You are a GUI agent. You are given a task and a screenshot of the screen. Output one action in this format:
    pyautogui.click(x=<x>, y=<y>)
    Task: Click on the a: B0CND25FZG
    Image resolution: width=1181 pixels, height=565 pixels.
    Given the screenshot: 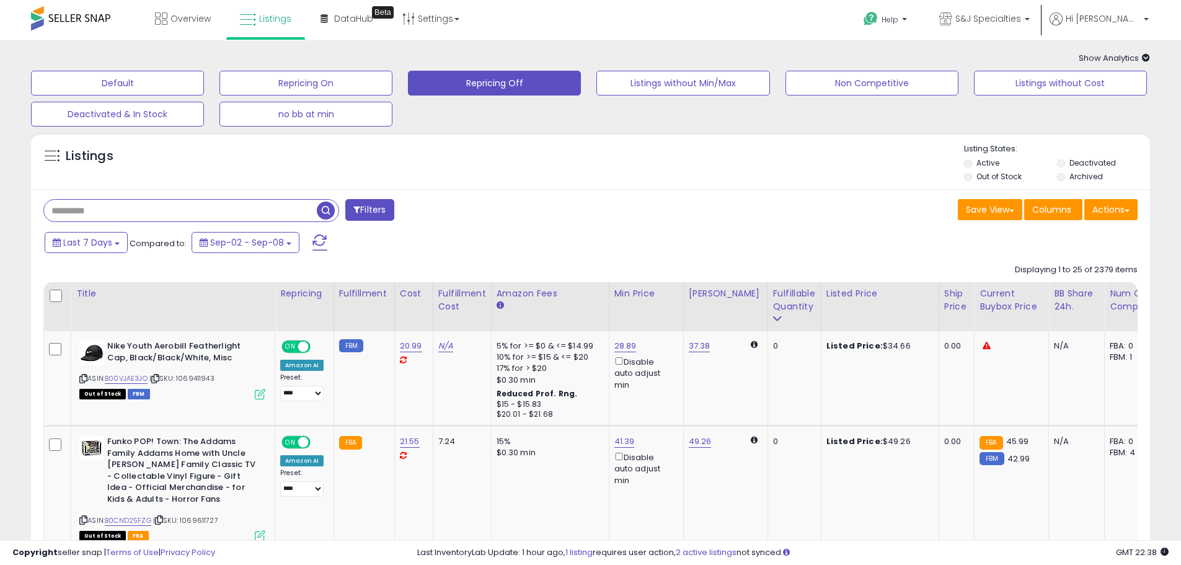 What is the action you would take?
    pyautogui.click(x=128, y=520)
    